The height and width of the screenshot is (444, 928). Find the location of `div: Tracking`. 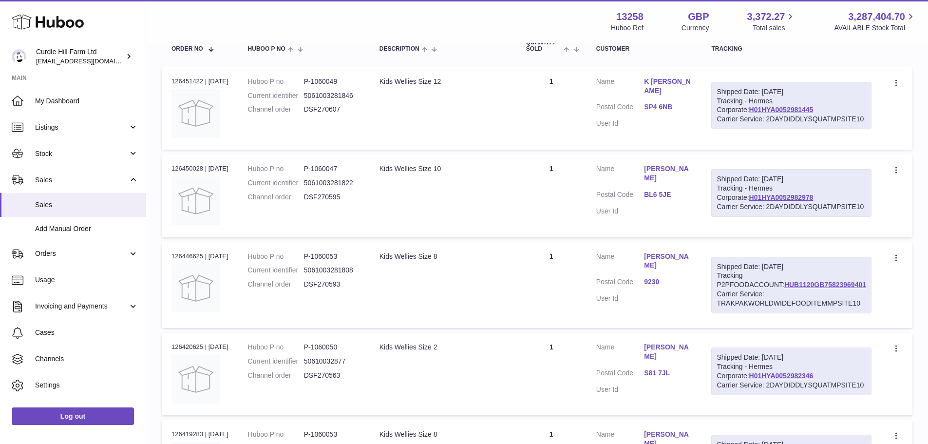

div: Tracking is located at coordinates (791, 49).